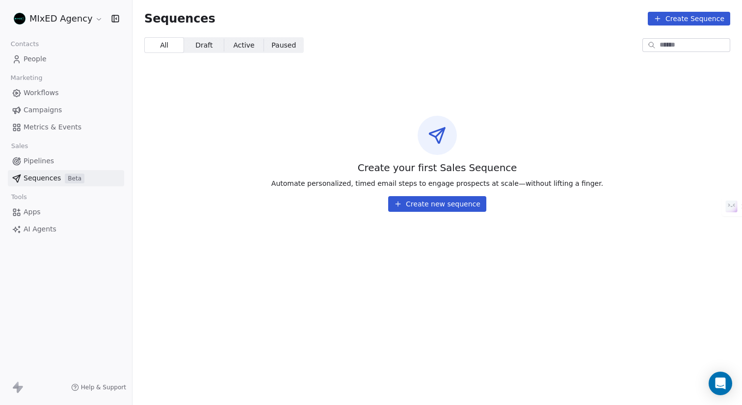  What do you see at coordinates (41, 93) in the screenshot?
I see `span: Workflows` at bounding box center [41, 93].